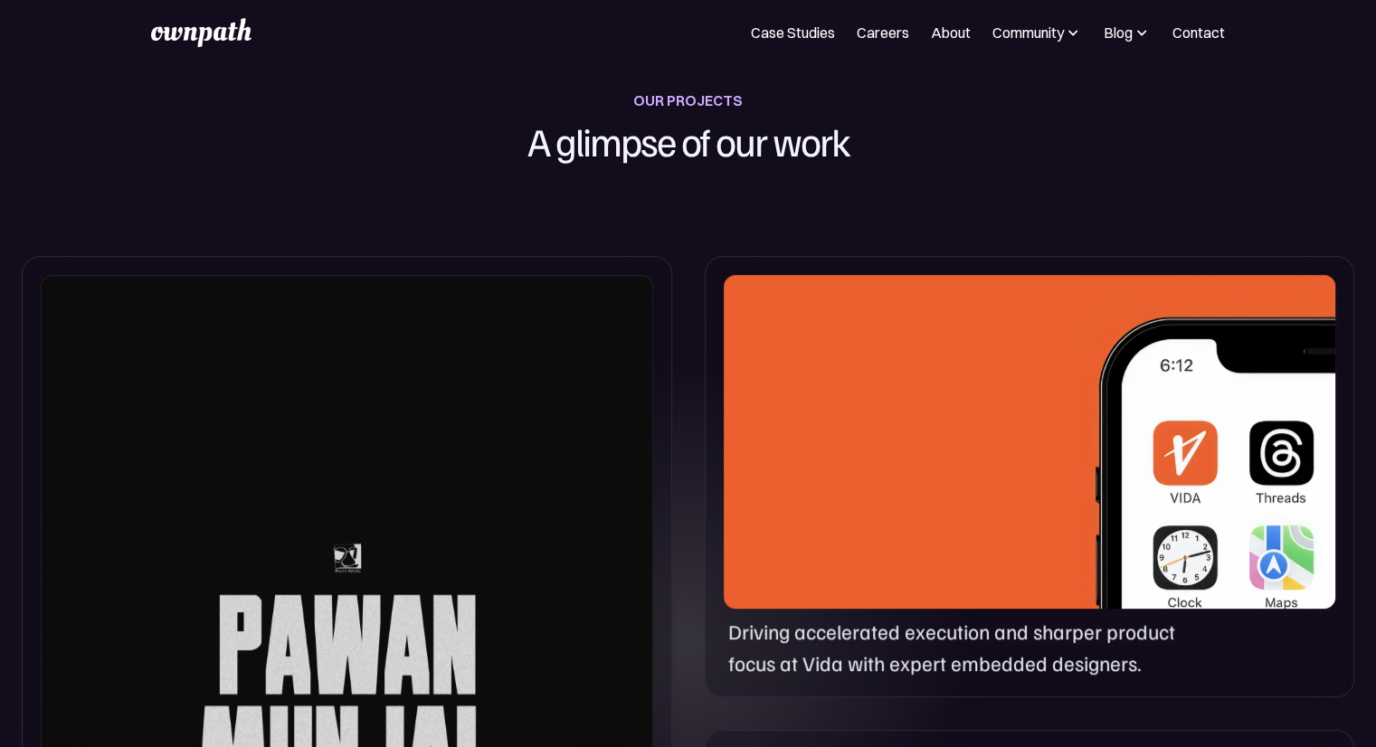 This screenshot has height=747, width=1376. Describe the element at coordinates (687, 100) in the screenshot. I see `div: OUR PROJECTS` at that location.